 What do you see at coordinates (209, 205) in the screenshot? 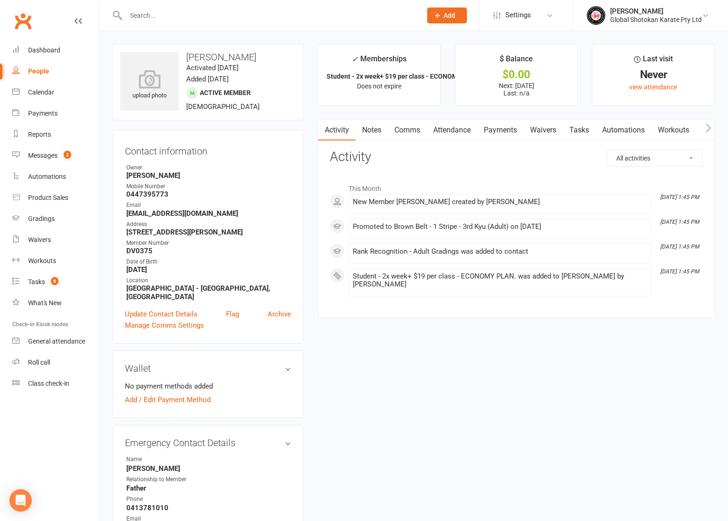
I see `div: Email` at bounding box center [209, 205].